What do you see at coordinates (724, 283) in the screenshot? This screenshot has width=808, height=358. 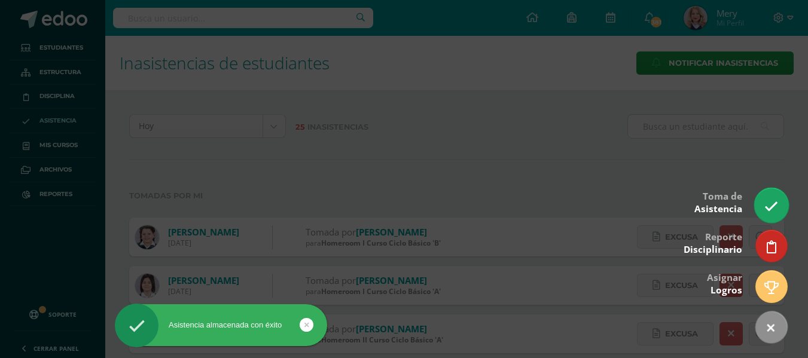 I see `div: Asignar` at bounding box center [724, 283].